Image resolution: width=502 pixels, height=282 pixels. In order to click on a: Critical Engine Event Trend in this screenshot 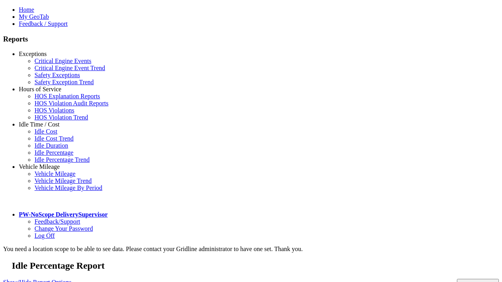, I will do `click(70, 68)`.